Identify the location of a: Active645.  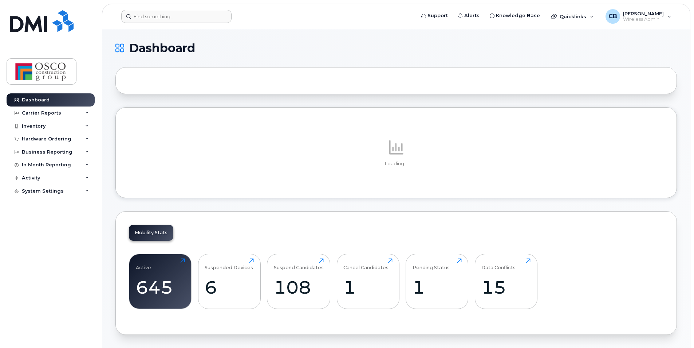
(160, 281).